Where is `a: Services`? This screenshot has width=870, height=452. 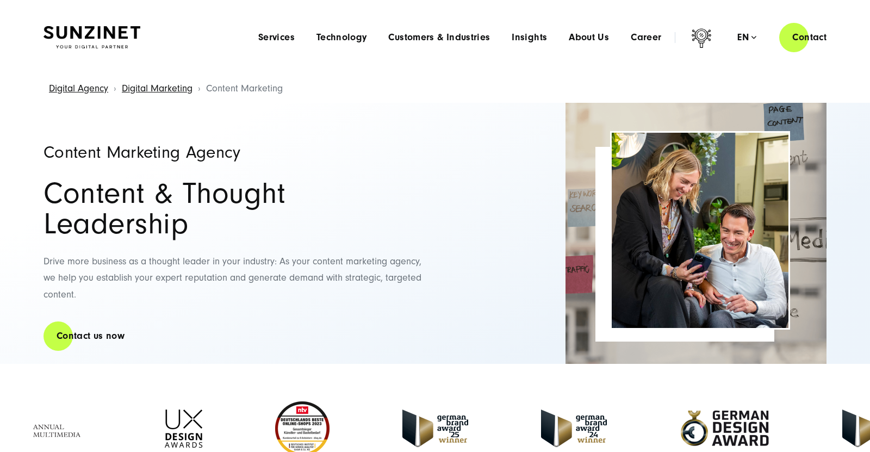 a: Services is located at coordinates (276, 37).